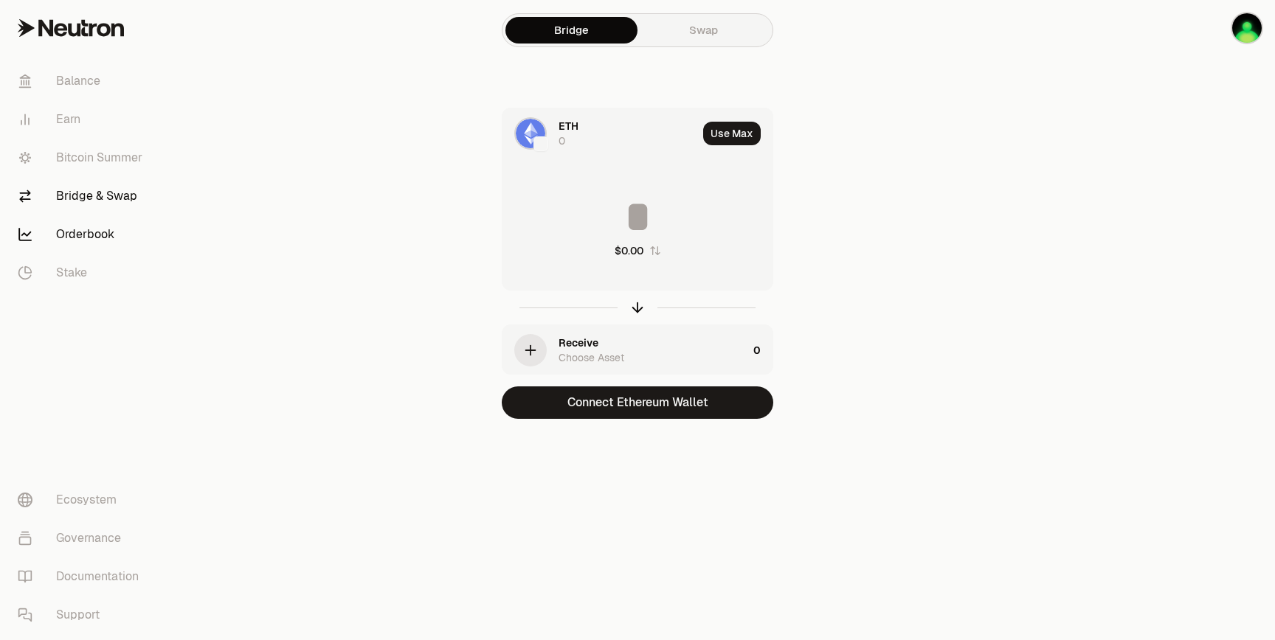  What do you see at coordinates (637, 350) in the screenshot?
I see `button: ReceiveChoose Asset0` at bounding box center [637, 350].